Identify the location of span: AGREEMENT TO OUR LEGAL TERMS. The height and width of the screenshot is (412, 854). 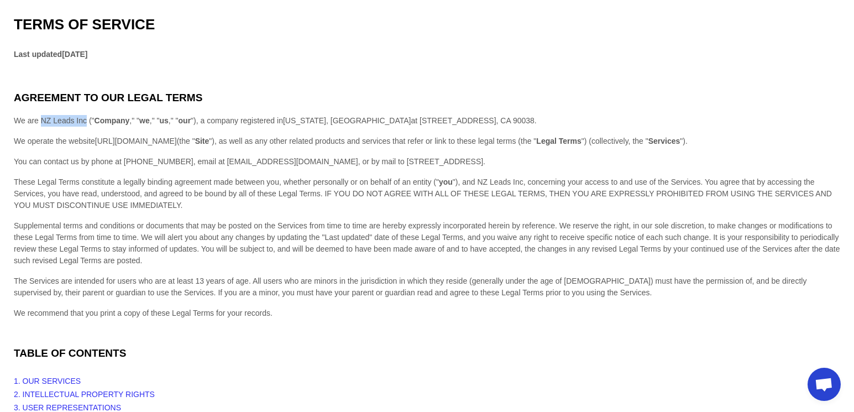
(108, 97).